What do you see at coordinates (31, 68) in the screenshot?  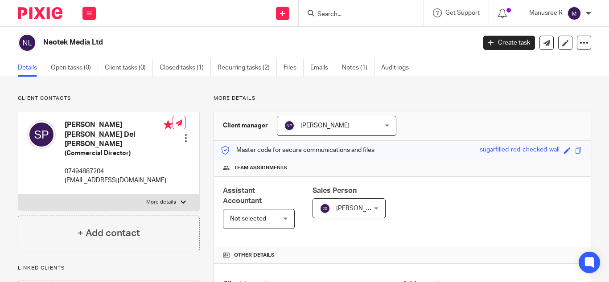 I see `a: Details` at bounding box center [31, 68].